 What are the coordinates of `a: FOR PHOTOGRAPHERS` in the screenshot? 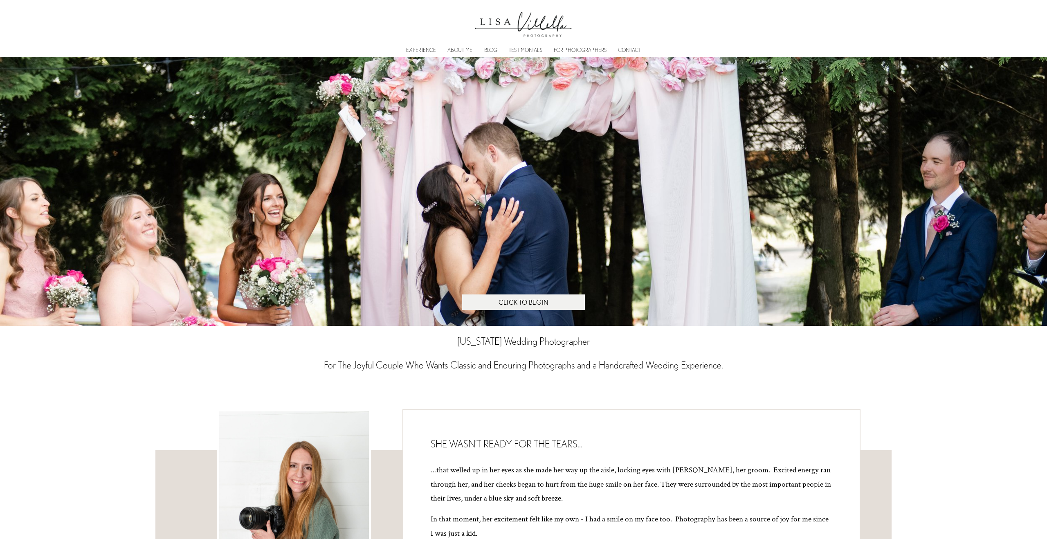 It's located at (580, 50).